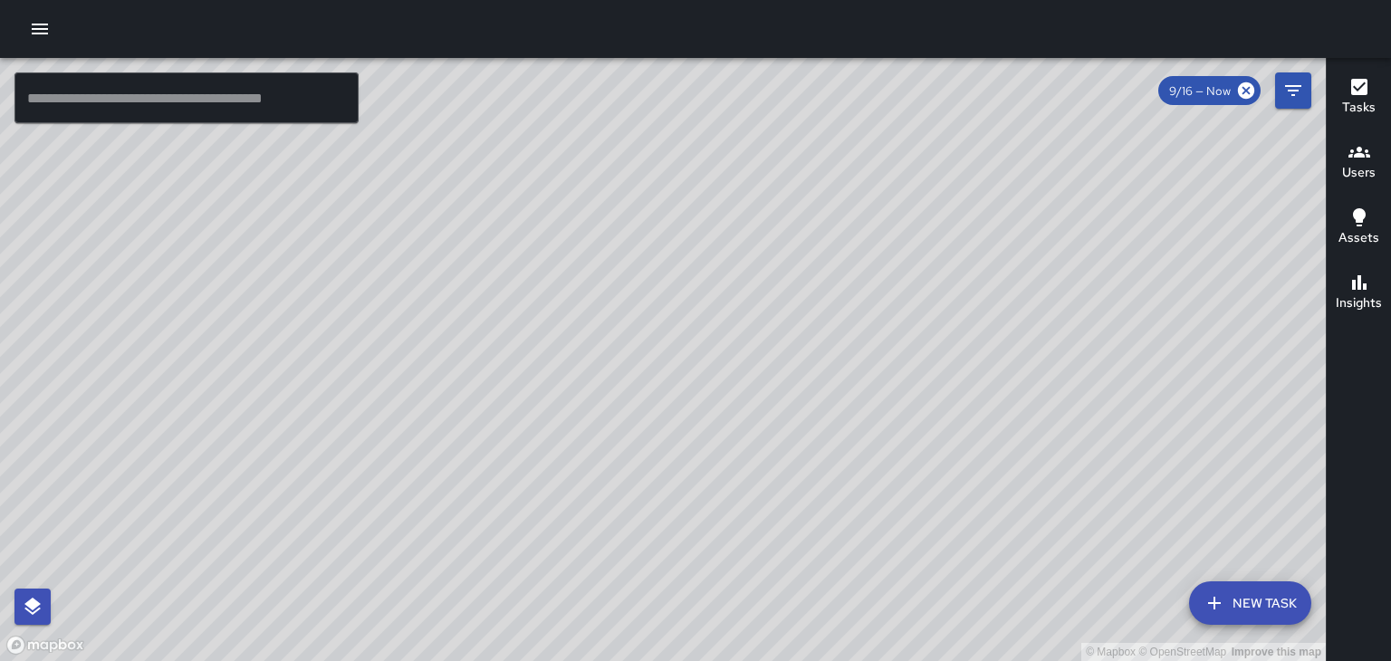  Describe the element at coordinates (1293, 91) in the screenshot. I see `button: Filters` at that location.